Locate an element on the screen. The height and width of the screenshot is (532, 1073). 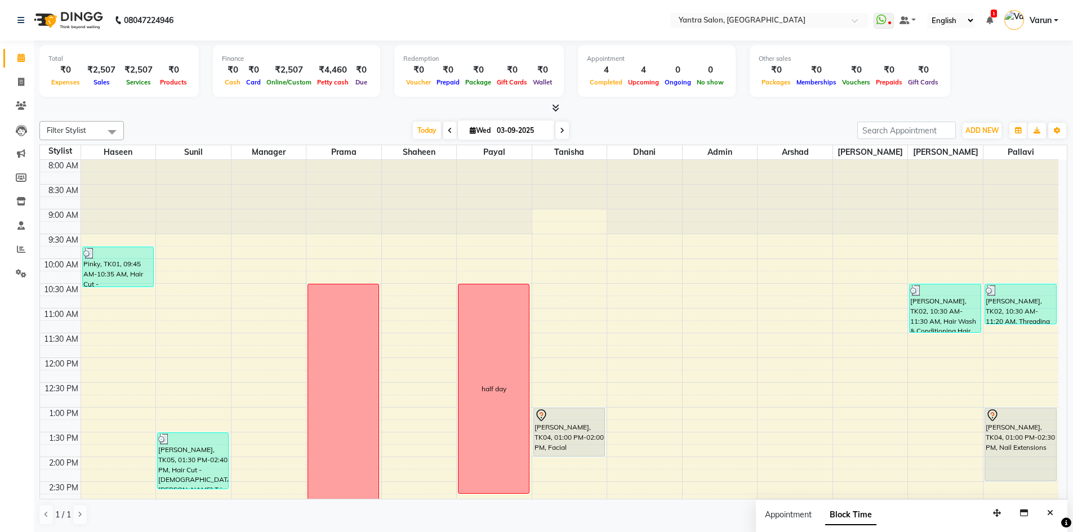
div: Finance is located at coordinates (296, 59).